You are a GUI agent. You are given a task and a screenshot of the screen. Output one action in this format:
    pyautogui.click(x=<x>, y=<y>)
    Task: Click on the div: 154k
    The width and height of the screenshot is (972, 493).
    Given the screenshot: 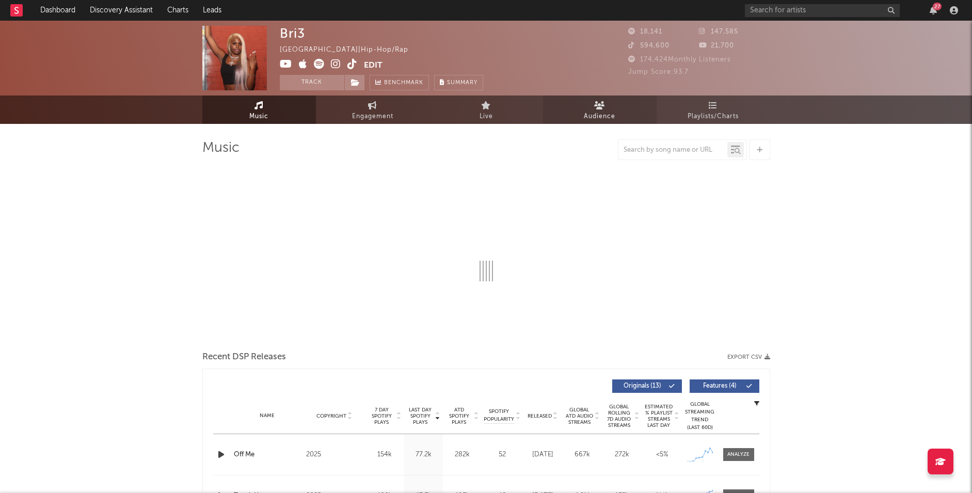 What is the action you would take?
    pyautogui.click(x=385, y=455)
    